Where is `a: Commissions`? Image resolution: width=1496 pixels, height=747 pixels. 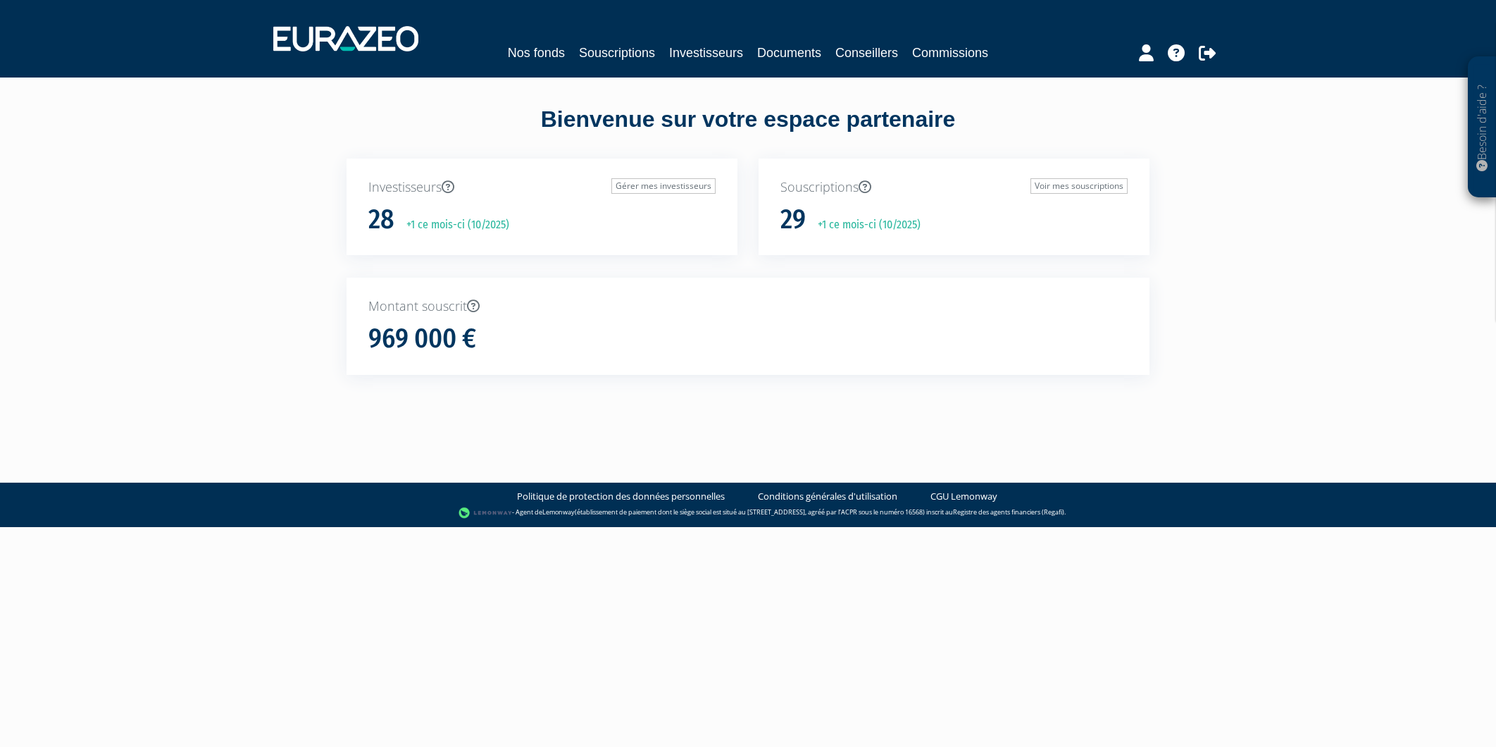
a: Commissions is located at coordinates (950, 53).